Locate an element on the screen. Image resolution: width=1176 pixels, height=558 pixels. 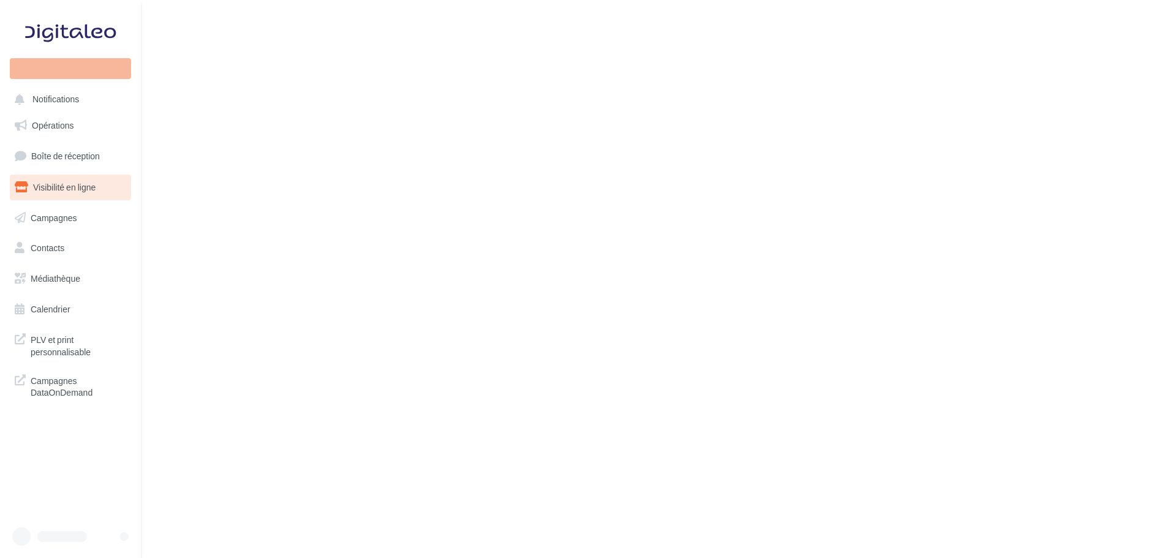
a: Contacts is located at coordinates (70, 248).